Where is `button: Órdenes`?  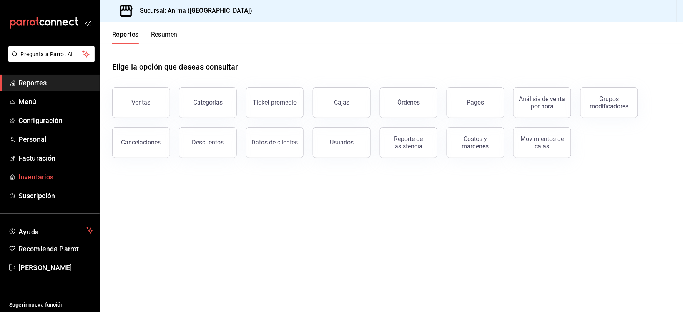 button: Órdenes is located at coordinates (408, 103).